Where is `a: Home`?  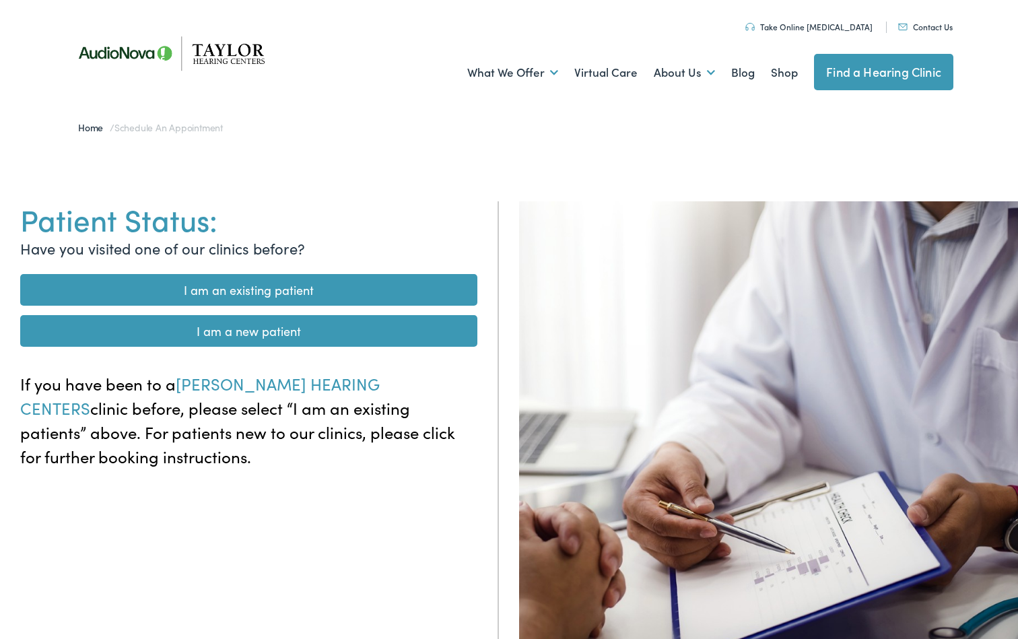 a: Home is located at coordinates (94, 127).